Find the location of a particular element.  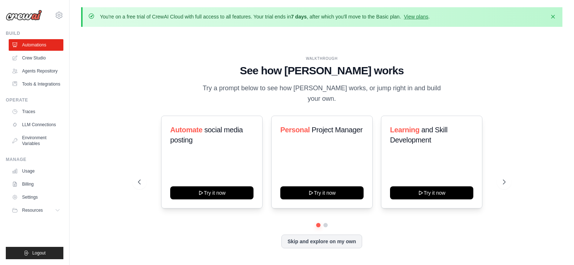

a: Traces is located at coordinates (36, 111).